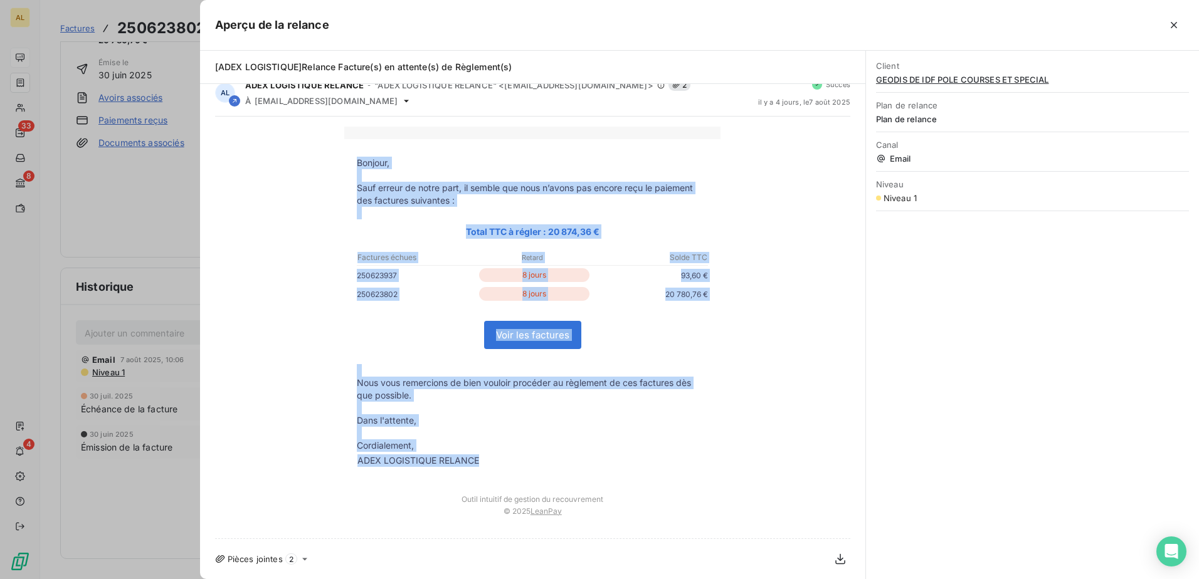 This screenshot has width=1199, height=579. I want to click on p: Bonjour,, so click(532, 163).